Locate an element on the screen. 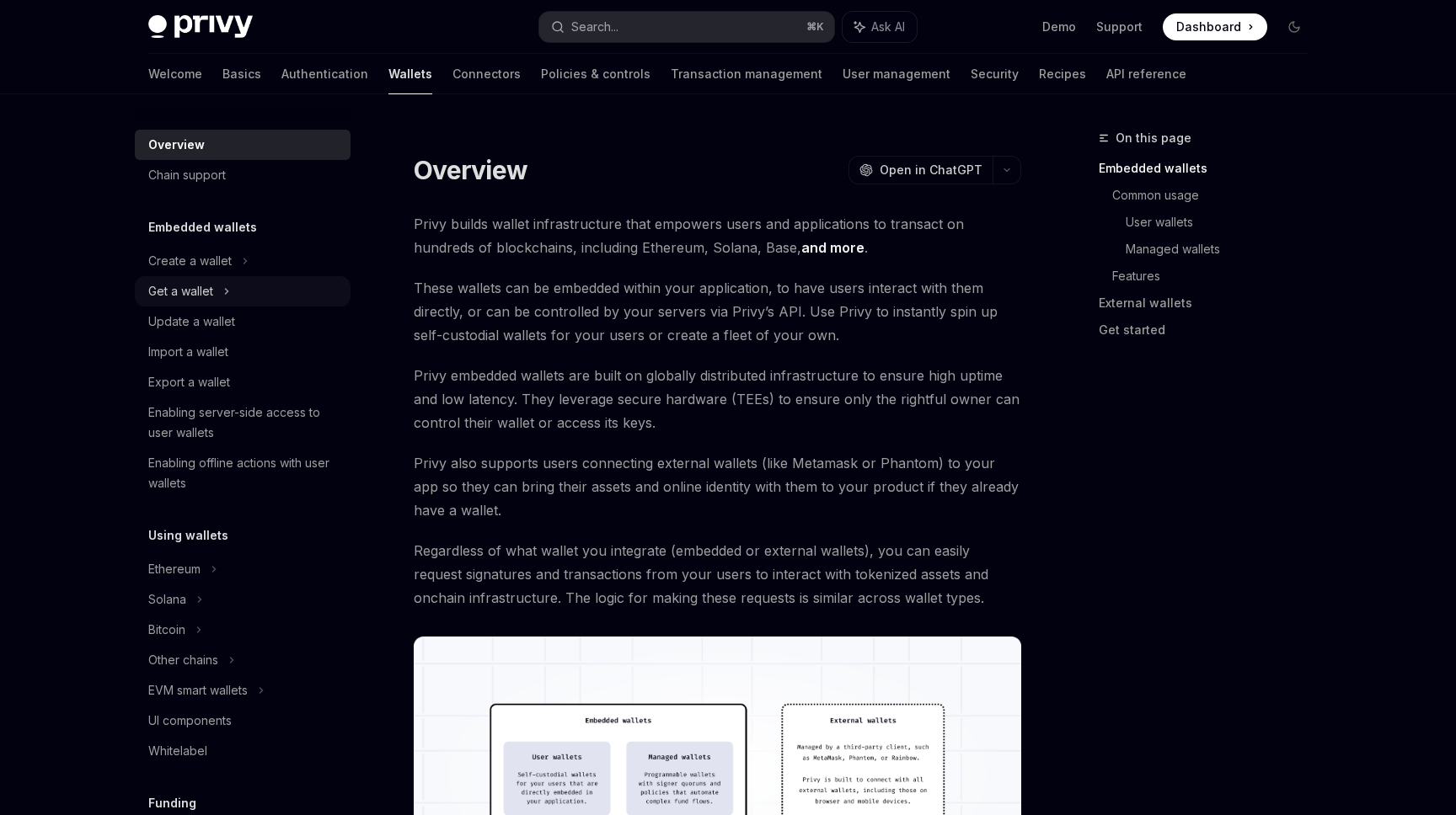 Image resolution: width=1456 pixels, height=815 pixels. a: Demo is located at coordinates (1059, 27).